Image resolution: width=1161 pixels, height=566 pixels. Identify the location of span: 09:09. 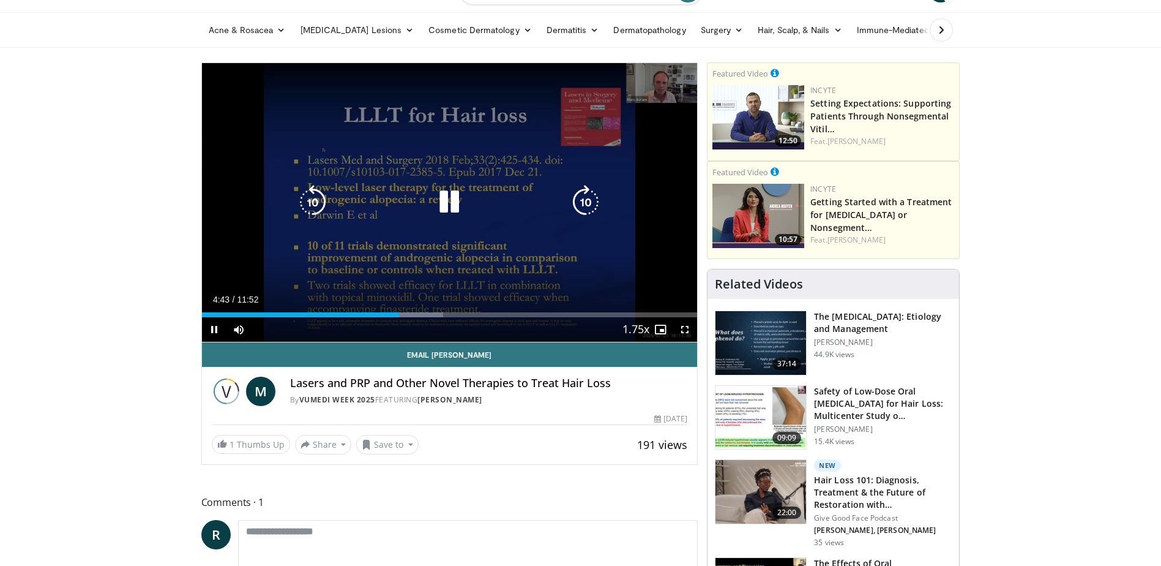
(787, 438).